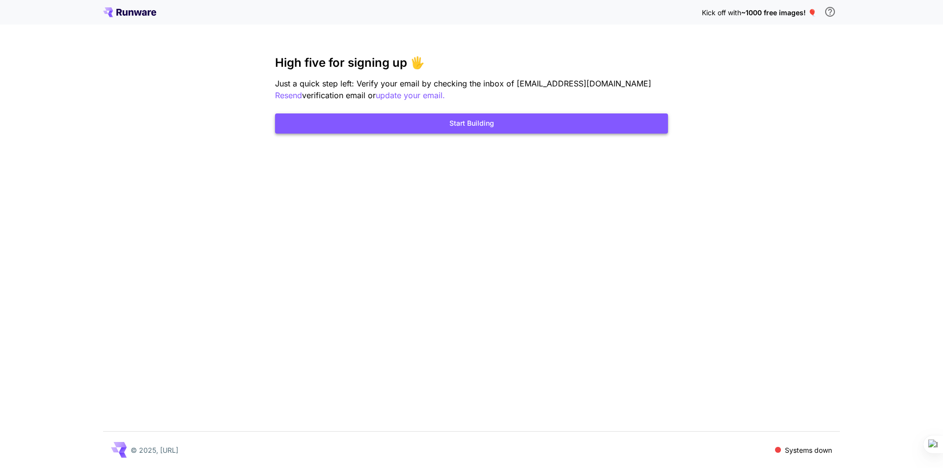  What do you see at coordinates (339, 95) in the screenshot?
I see `span: verification email or` at bounding box center [339, 95].